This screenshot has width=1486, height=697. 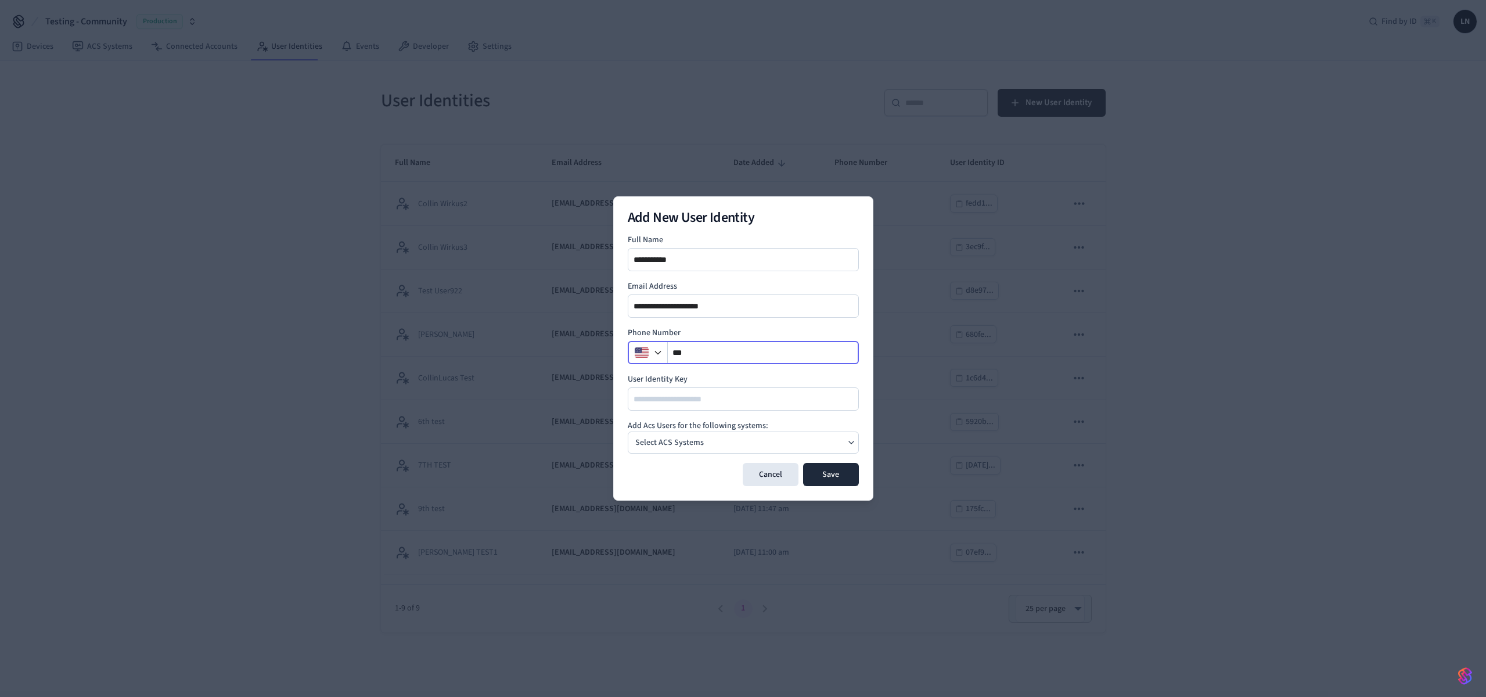 What do you see at coordinates (744, 218) in the screenshot?
I see `h2: Add New User Identity` at bounding box center [744, 218].